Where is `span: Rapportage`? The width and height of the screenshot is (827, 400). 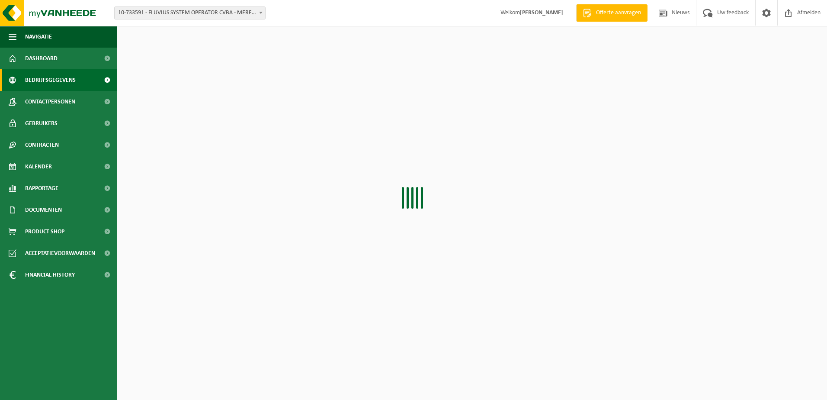 span: Rapportage is located at coordinates (42, 188).